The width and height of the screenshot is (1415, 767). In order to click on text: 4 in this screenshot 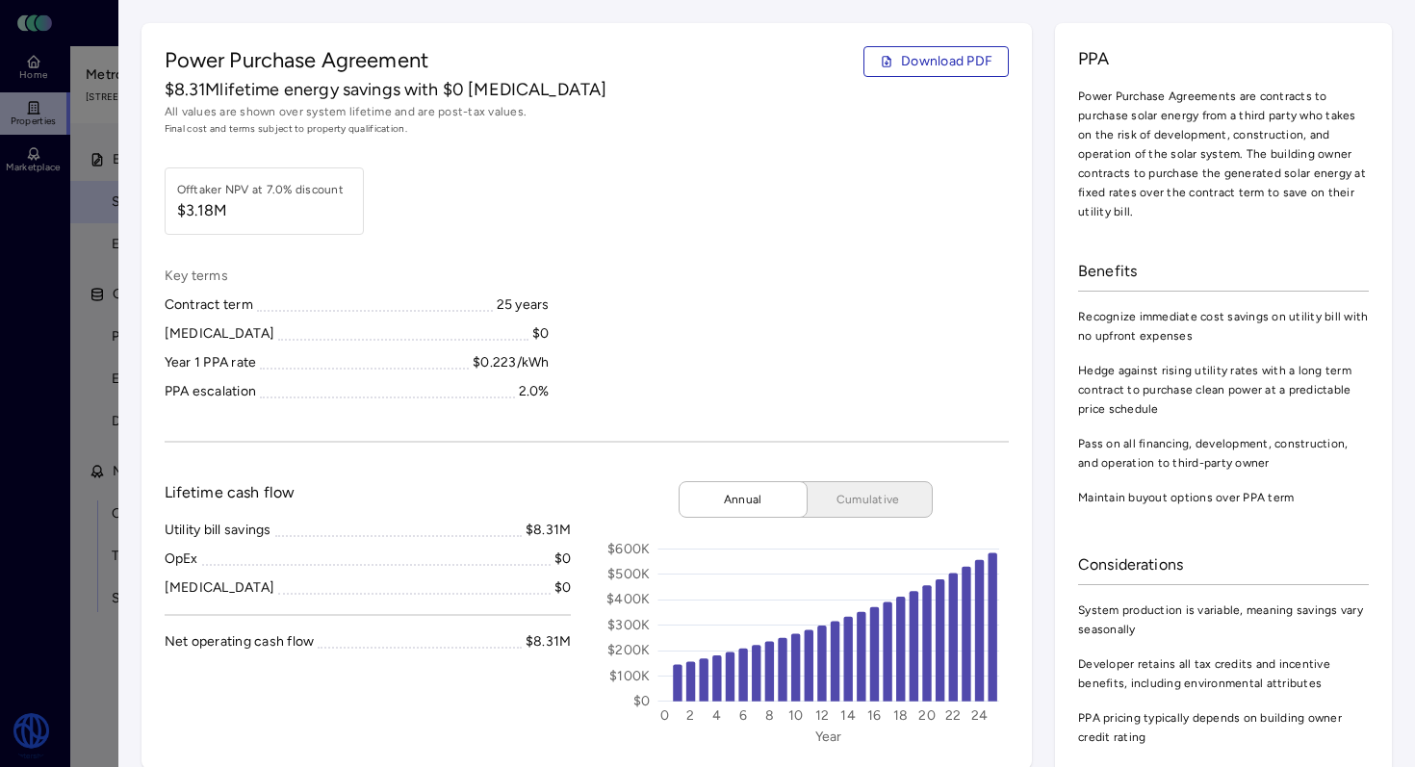, I will do `click(716, 715)`.